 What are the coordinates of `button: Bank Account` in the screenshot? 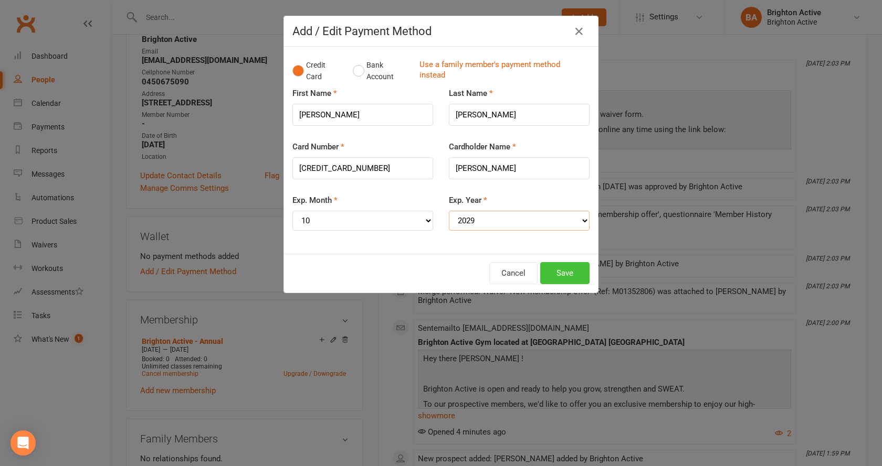 It's located at (381, 71).